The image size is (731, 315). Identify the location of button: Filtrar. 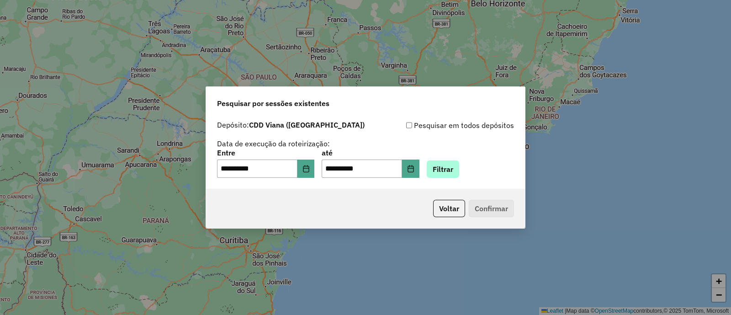
(442, 169).